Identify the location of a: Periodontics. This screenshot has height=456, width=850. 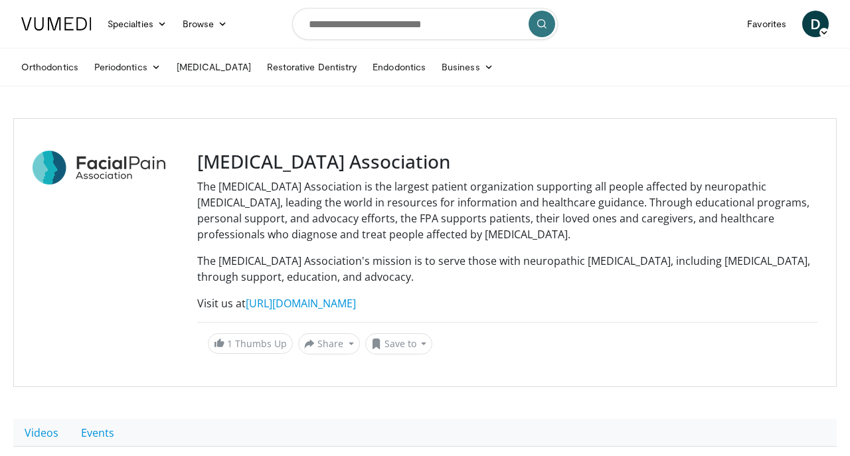
(127, 67).